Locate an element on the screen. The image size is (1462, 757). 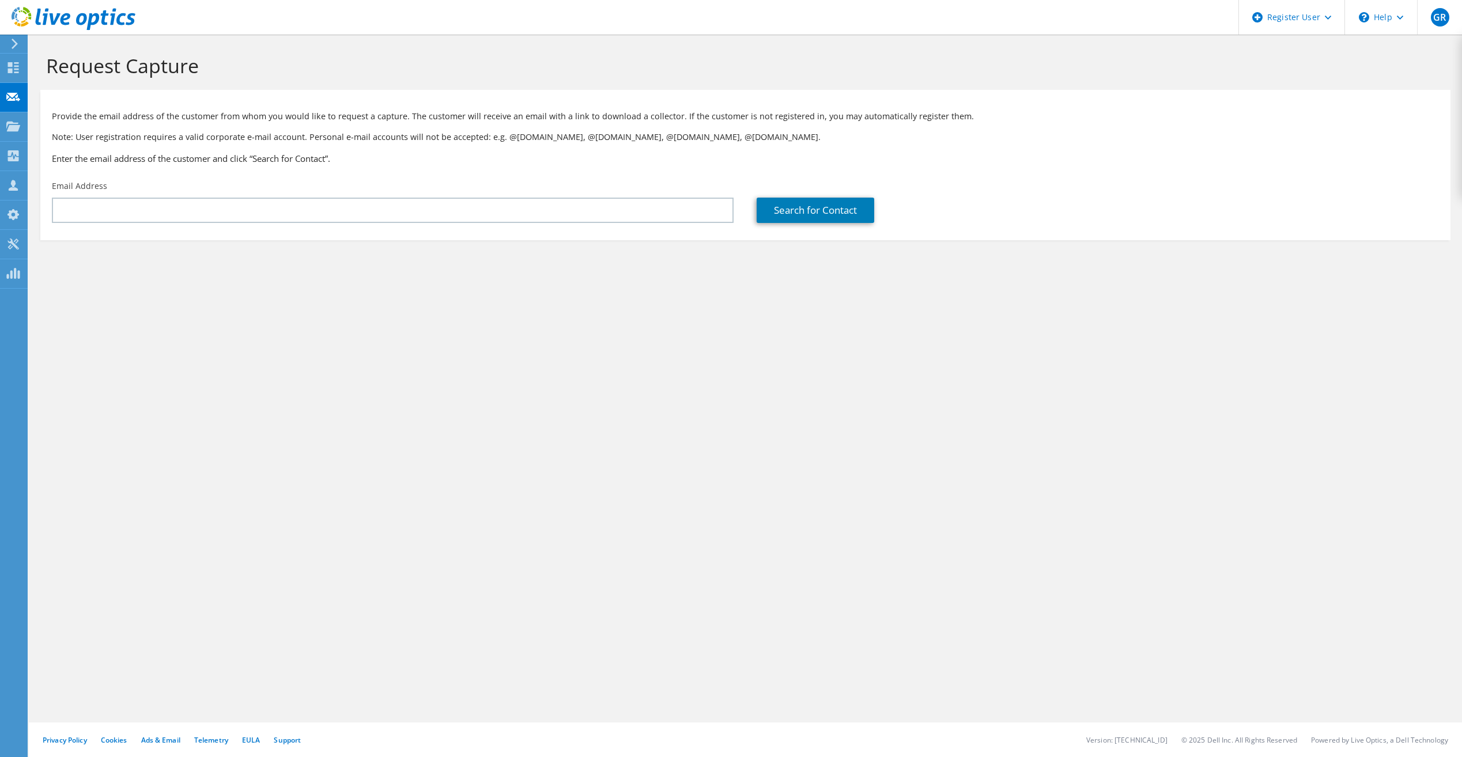
a: Cookies is located at coordinates (114, 740).